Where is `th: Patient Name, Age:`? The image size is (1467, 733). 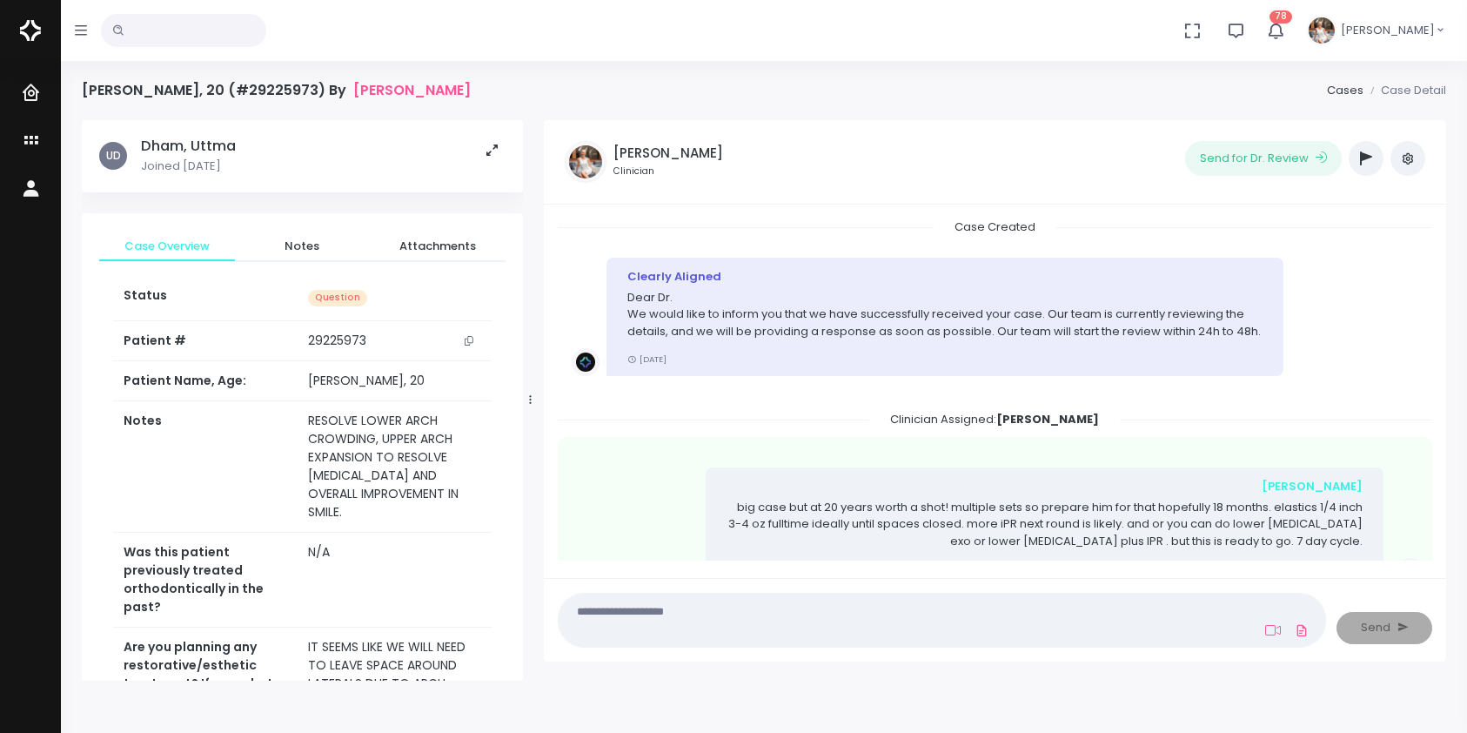 th: Patient Name, Age: is located at coordinates (205, 381).